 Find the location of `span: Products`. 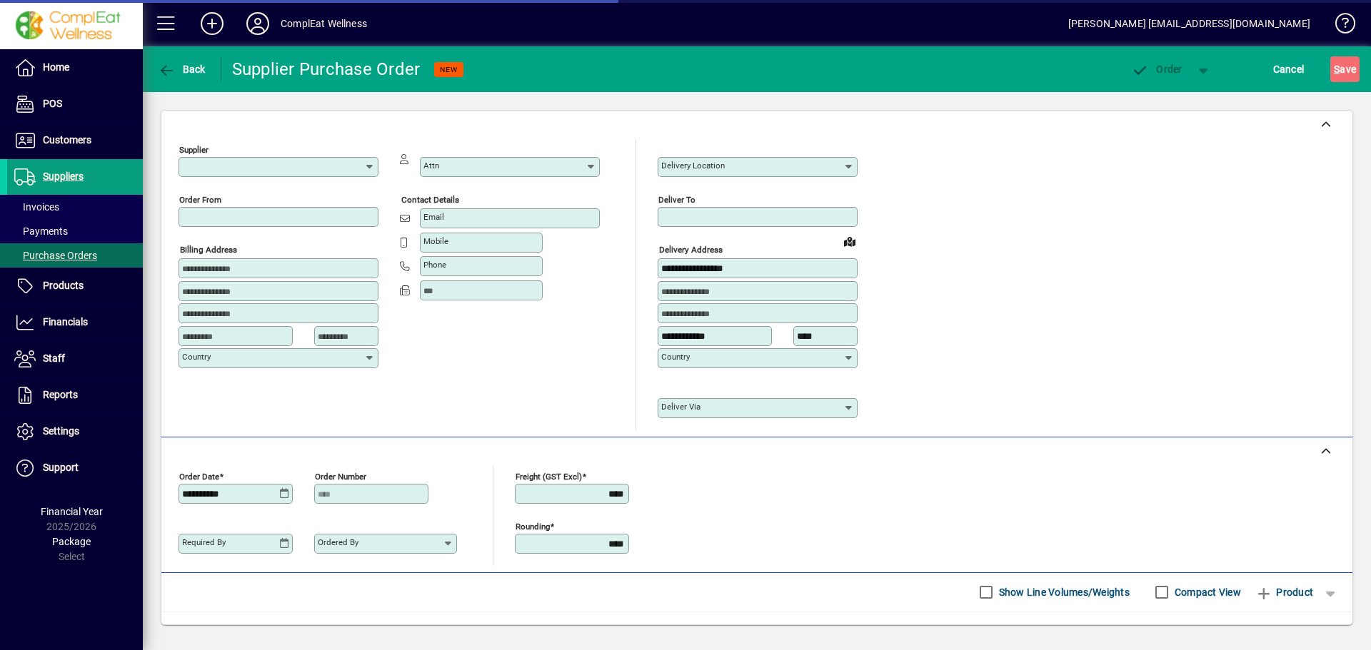

span: Products is located at coordinates (63, 286).